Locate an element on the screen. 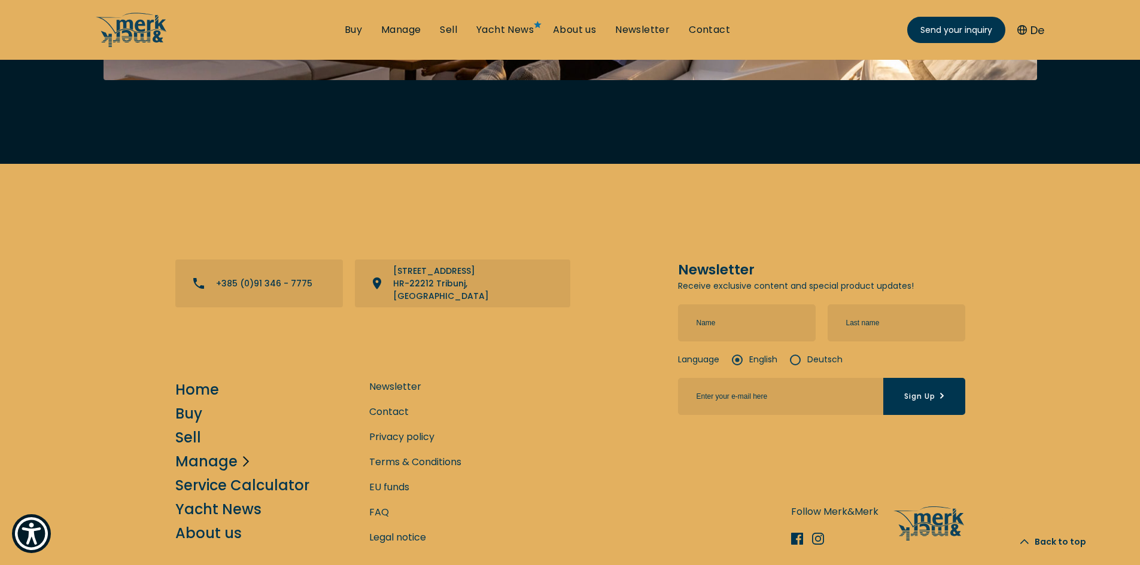  a: View directions on a map - opens in new tab is located at coordinates (462, 284).